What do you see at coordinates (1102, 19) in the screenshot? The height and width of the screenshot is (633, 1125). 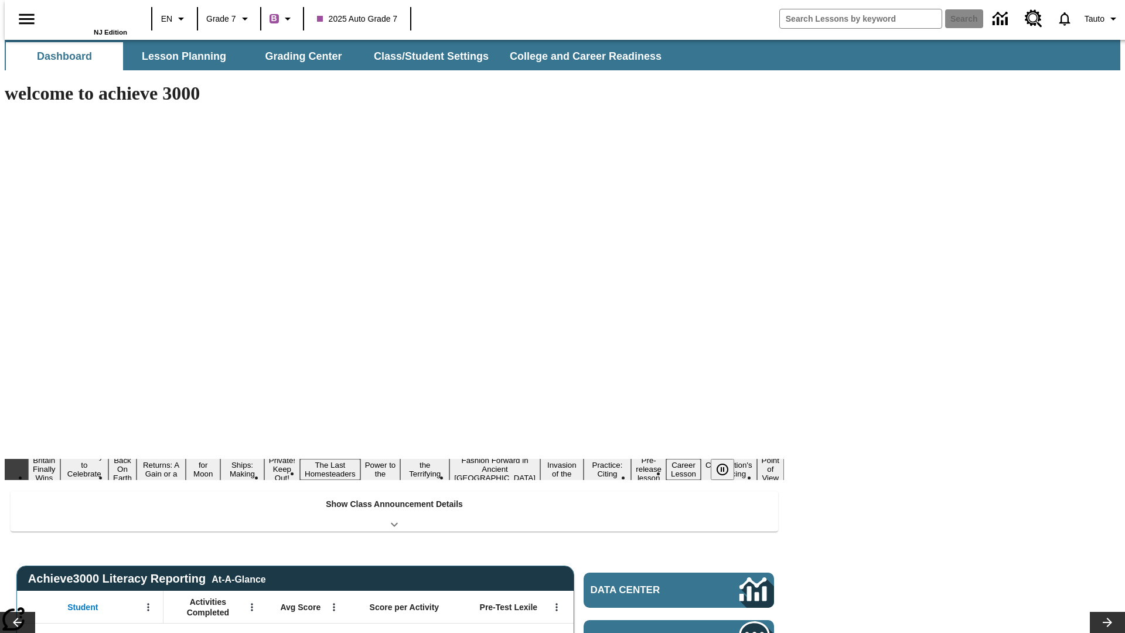 I see `button: Profile/Settings` at bounding box center [1102, 19].